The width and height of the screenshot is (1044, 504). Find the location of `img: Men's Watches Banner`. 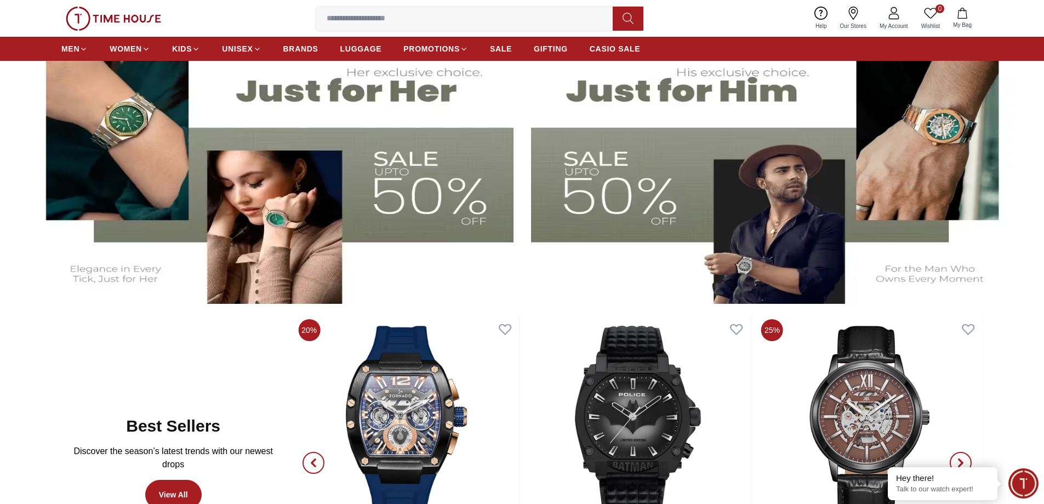

img: Men's Watches Banner is located at coordinates (774, 168).